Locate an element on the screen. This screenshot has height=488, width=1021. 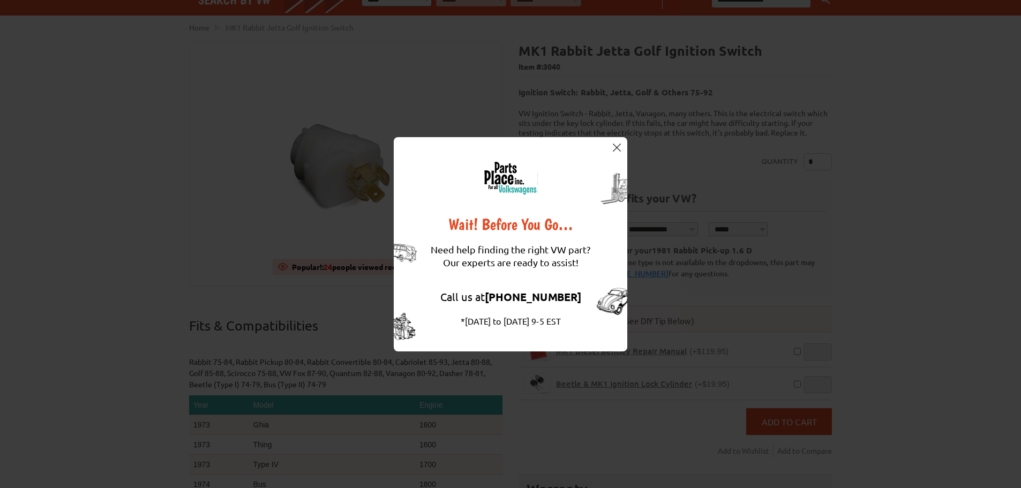
img: logo is located at coordinates (511, 178).